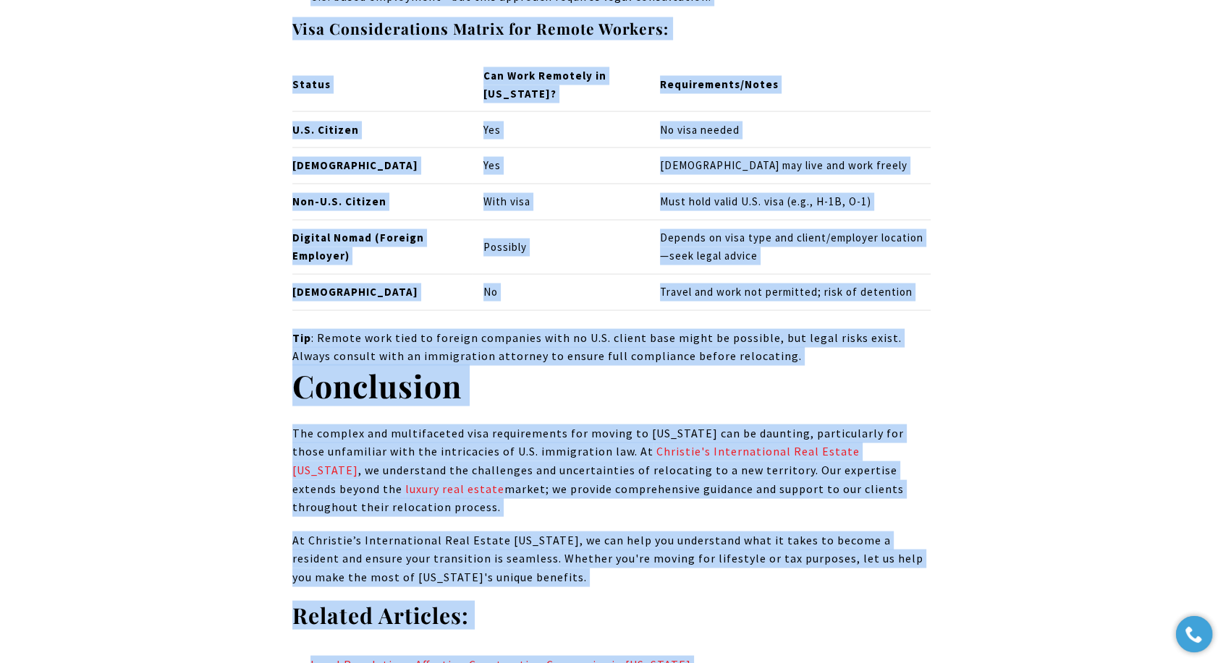 This screenshot has height=663, width=1223. Describe the element at coordinates (611, 347) in the screenshot. I see `p: : Remote work tied to foreign companies with no U.S. client base might be possible, but legal ris...` at that location.